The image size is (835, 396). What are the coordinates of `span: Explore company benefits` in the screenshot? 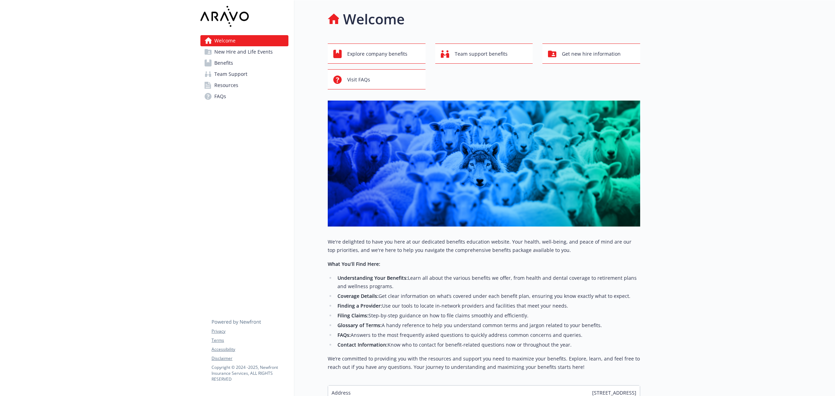 It's located at (377, 54).